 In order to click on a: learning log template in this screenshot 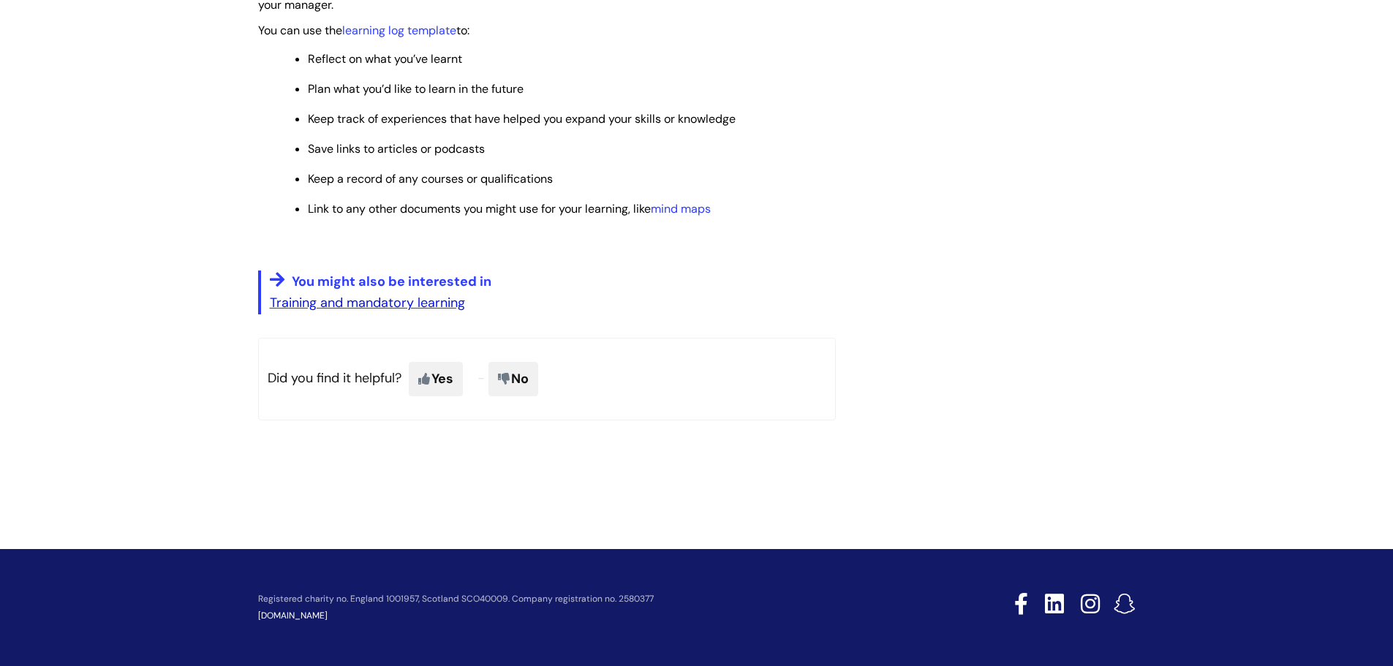, I will do `click(399, 30)`.